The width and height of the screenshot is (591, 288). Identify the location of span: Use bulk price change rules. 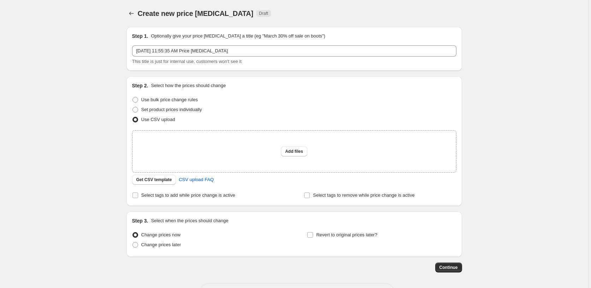
(170, 99).